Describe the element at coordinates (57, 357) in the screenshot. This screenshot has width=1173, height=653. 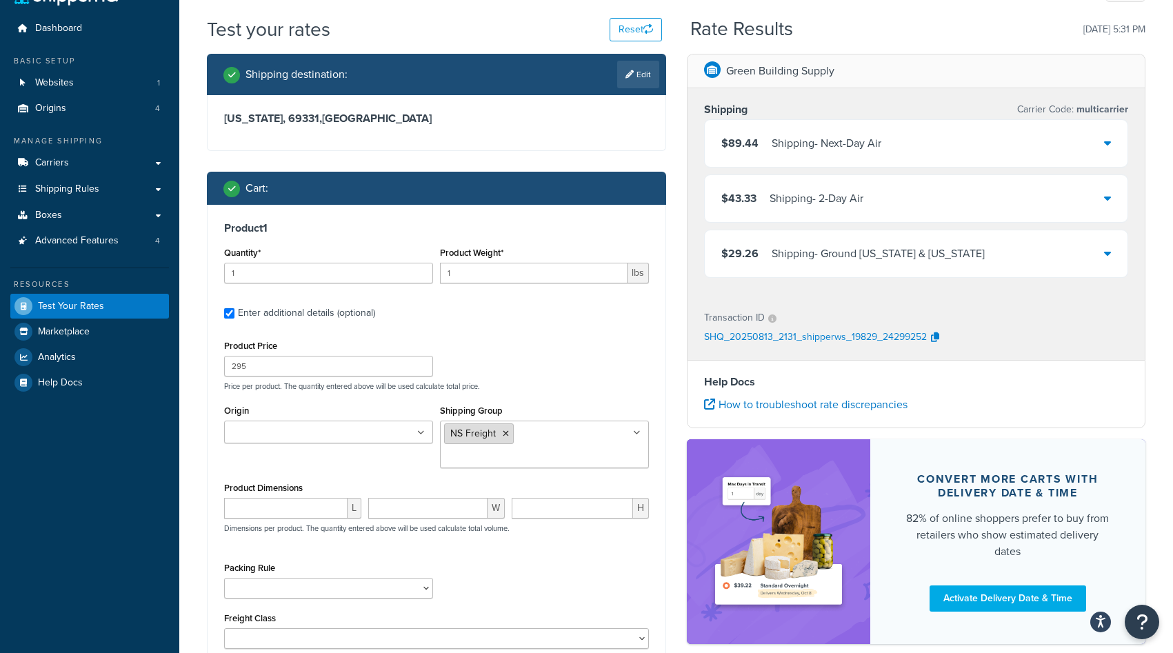
I see `span: Analytics` at that location.